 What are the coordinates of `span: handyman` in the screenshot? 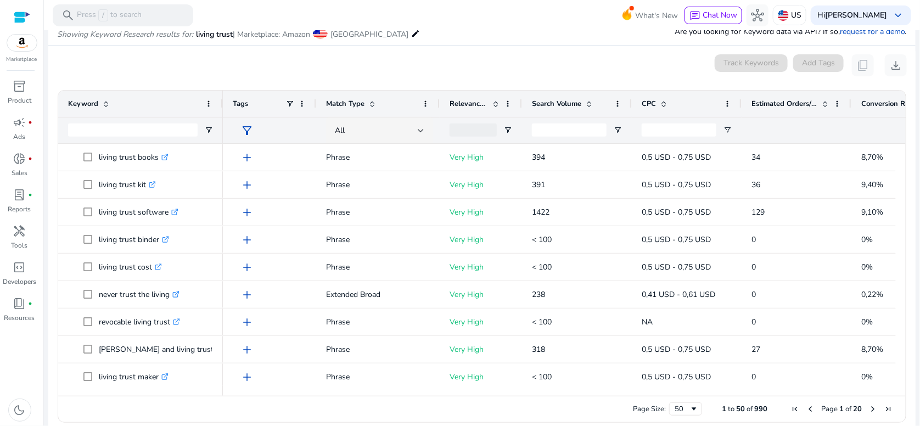 It's located at (20, 231).